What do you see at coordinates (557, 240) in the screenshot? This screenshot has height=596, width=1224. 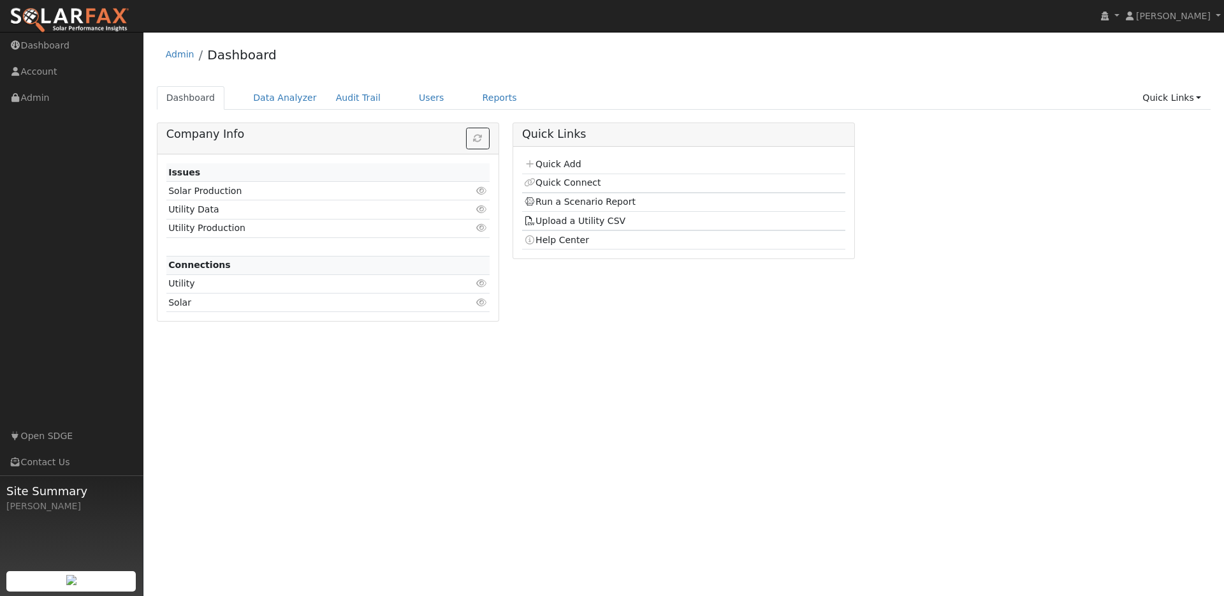 I see `a: Help Center` at bounding box center [557, 240].